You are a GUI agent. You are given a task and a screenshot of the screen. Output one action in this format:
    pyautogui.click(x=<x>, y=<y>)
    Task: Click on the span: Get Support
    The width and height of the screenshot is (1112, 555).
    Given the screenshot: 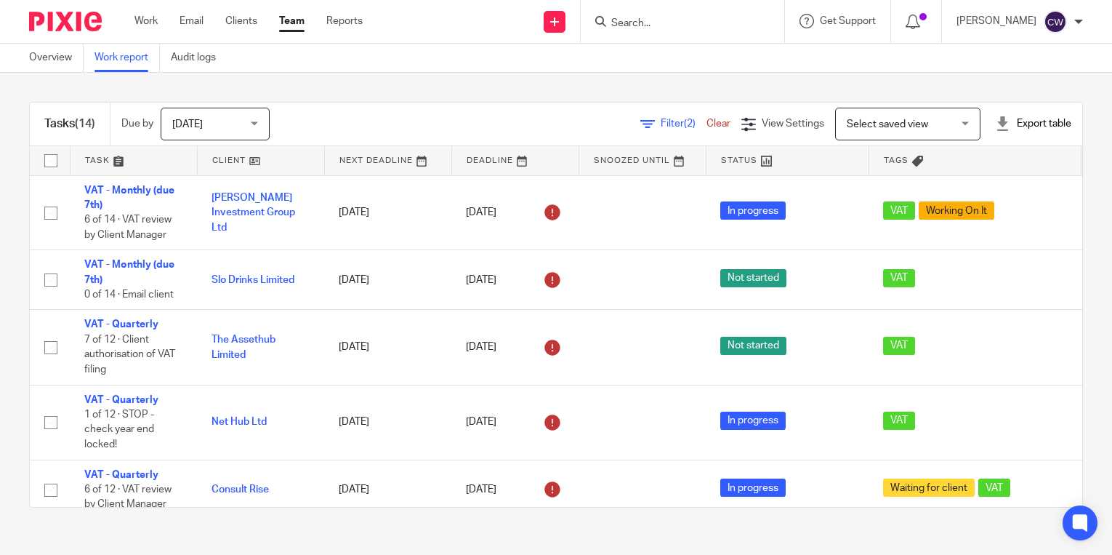 What is the action you would take?
    pyautogui.click(x=848, y=21)
    